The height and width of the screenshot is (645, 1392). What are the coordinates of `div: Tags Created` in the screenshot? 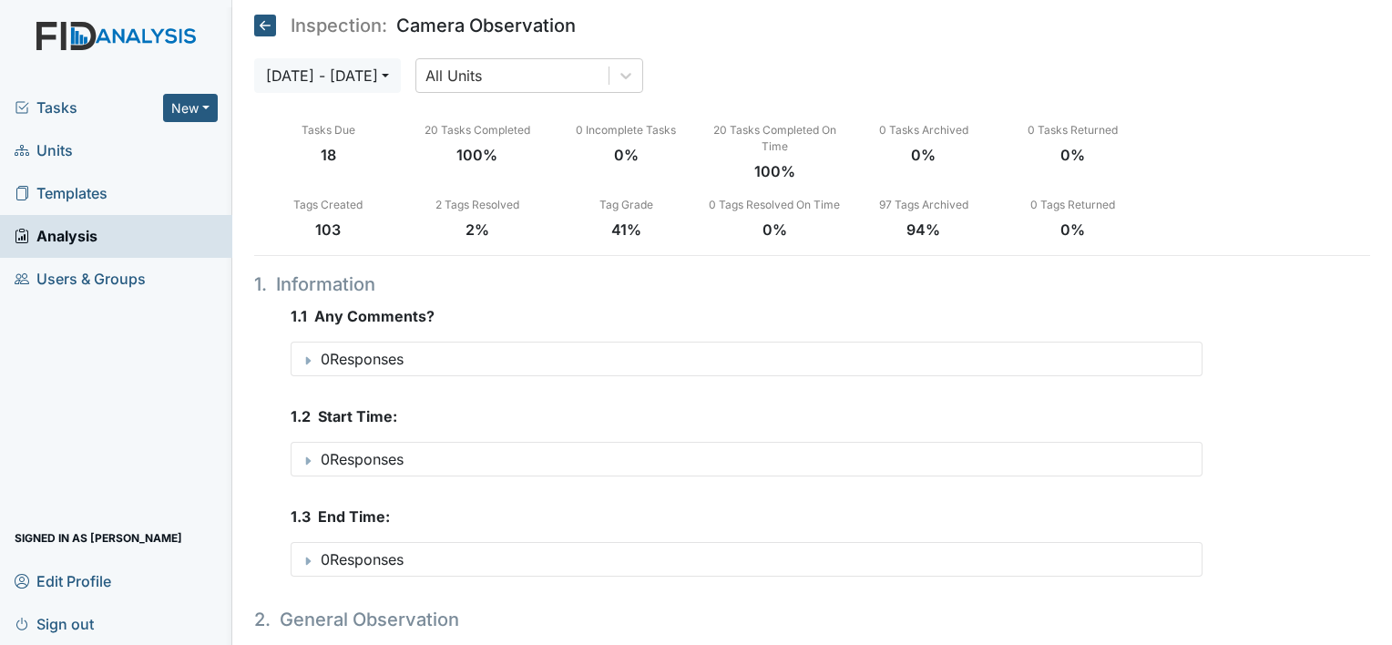 It's located at (328, 205).